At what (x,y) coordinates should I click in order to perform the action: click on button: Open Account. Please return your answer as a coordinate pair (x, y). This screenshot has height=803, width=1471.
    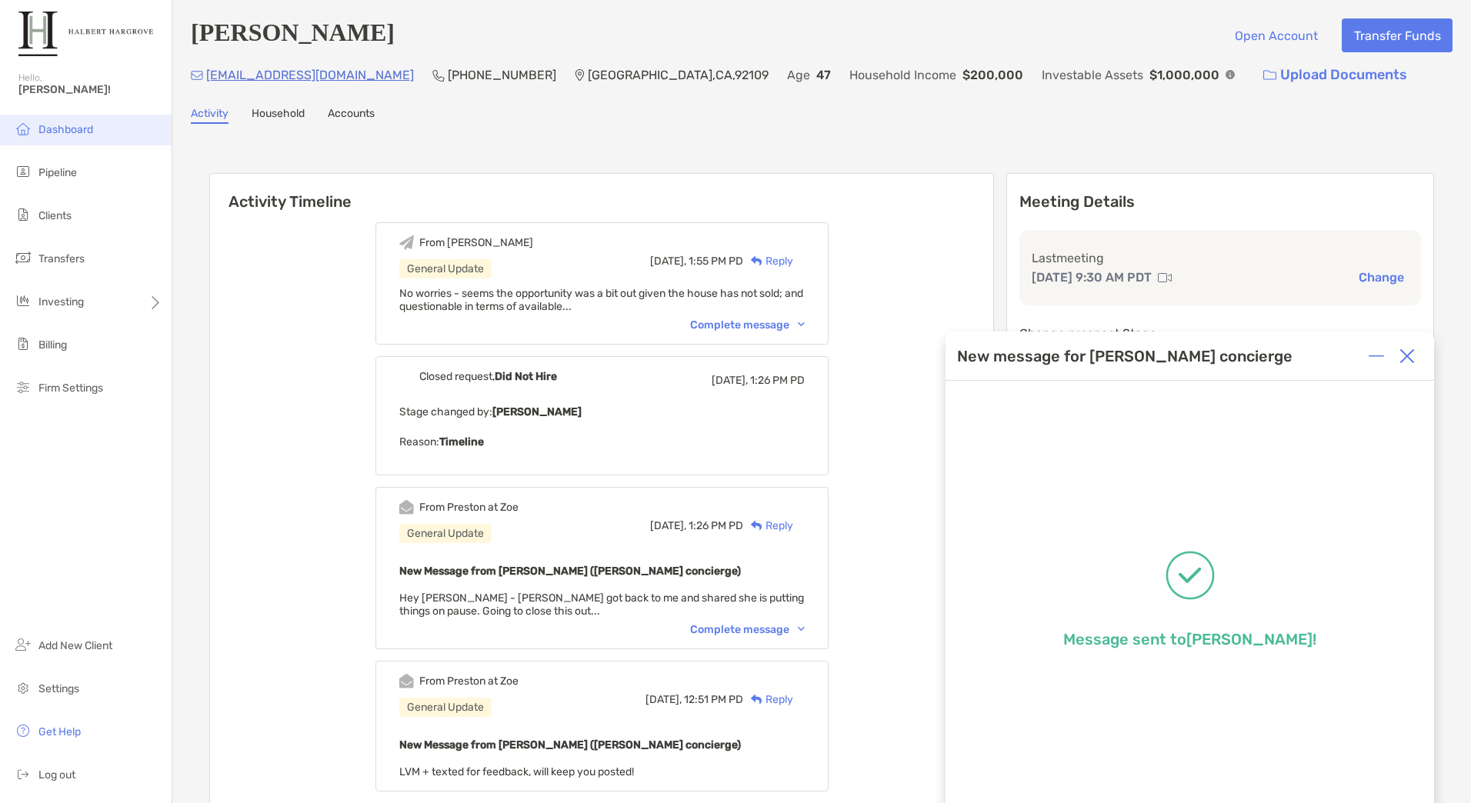
    Looking at the image, I should click on (1276, 35).